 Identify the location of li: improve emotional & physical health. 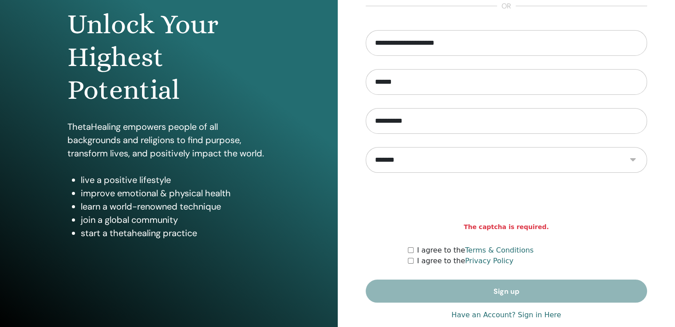
(175, 193).